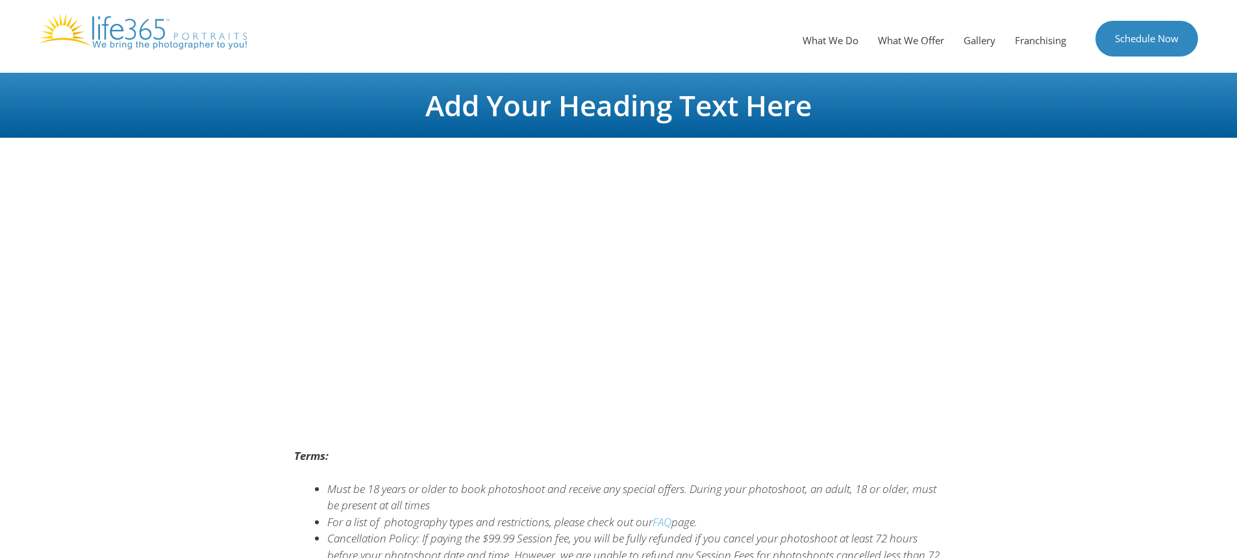 Image resolution: width=1237 pixels, height=558 pixels. Describe the element at coordinates (831, 40) in the screenshot. I see `a: What We Do` at that location.